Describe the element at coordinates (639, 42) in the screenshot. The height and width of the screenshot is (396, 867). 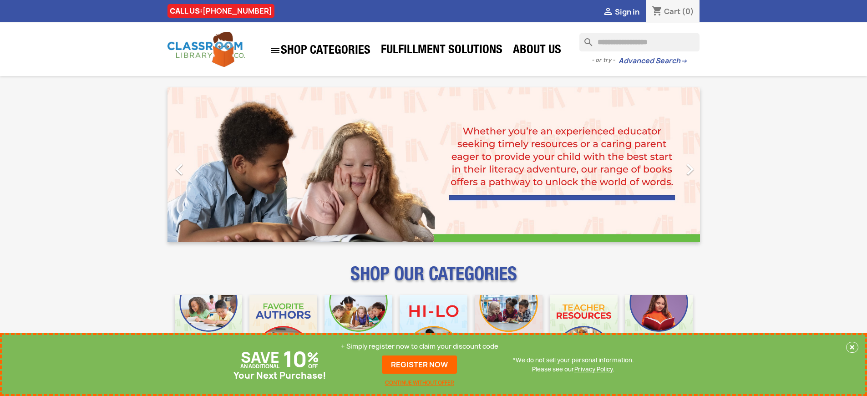
I see `input: Search` at that location.